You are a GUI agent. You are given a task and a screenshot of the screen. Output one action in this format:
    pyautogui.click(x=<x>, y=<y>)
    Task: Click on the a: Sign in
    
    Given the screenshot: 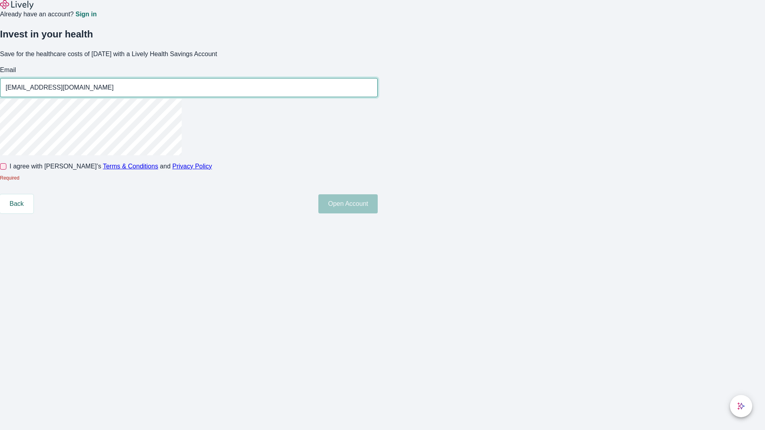 What is the action you would take?
    pyautogui.click(x=86, y=14)
    